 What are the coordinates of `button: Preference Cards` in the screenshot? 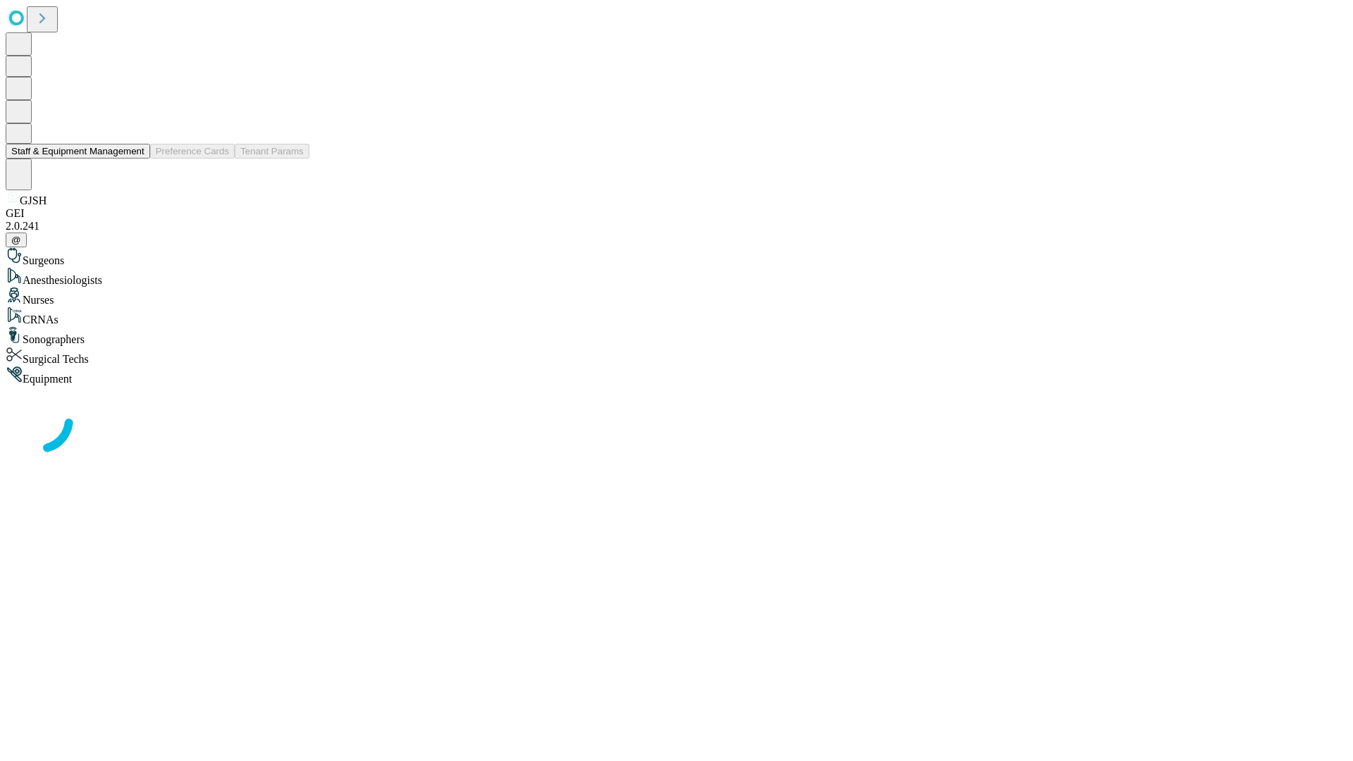 It's located at (192, 151).